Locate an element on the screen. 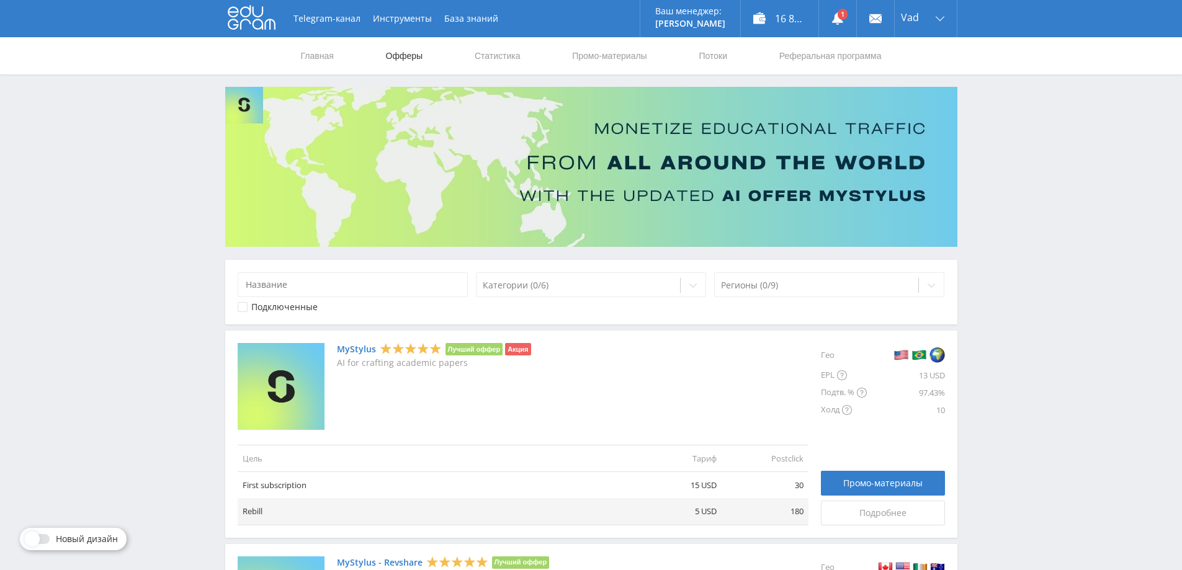 The height and width of the screenshot is (570, 1182). div: Подключенные is located at coordinates (284, 307).